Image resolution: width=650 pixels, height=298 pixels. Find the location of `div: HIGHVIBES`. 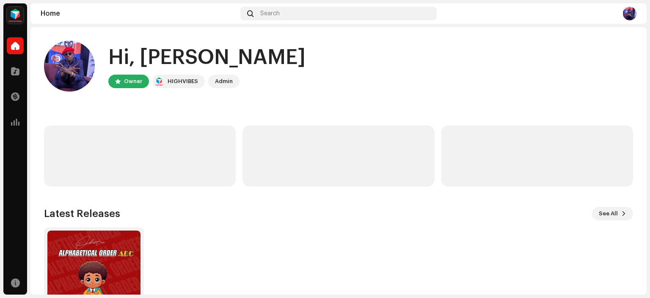

div: HIGHVIBES is located at coordinates (183, 81).